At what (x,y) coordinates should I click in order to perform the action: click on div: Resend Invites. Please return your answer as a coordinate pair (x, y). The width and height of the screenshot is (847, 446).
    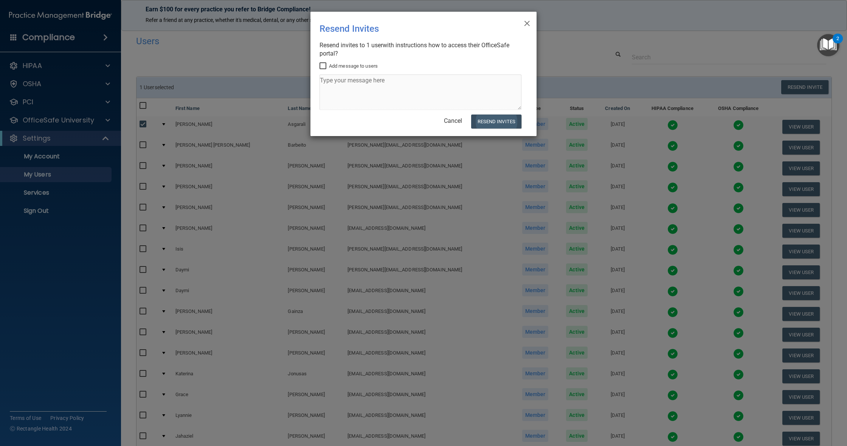
    Looking at the image, I should click on (408, 29).